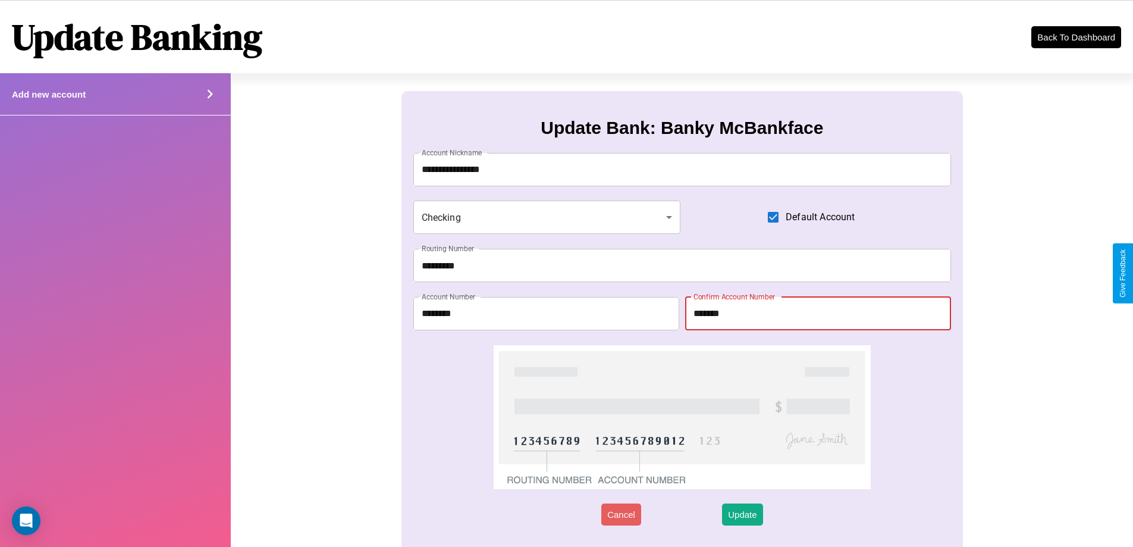 Image resolution: width=1133 pixels, height=547 pixels. Describe the element at coordinates (682, 417) in the screenshot. I see `img: check` at that location.